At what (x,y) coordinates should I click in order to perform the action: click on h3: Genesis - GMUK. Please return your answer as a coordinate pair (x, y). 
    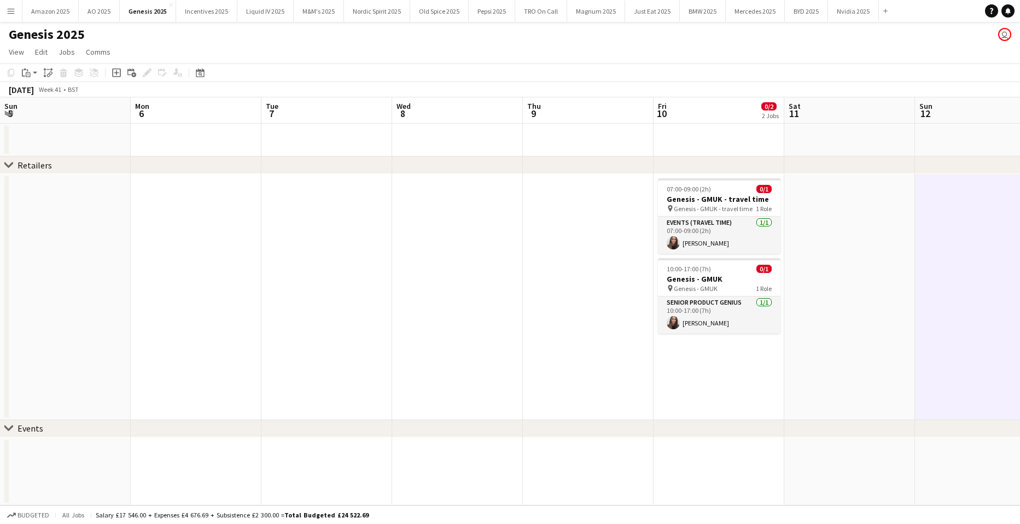
    Looking at the image, I should click on (719, 279).